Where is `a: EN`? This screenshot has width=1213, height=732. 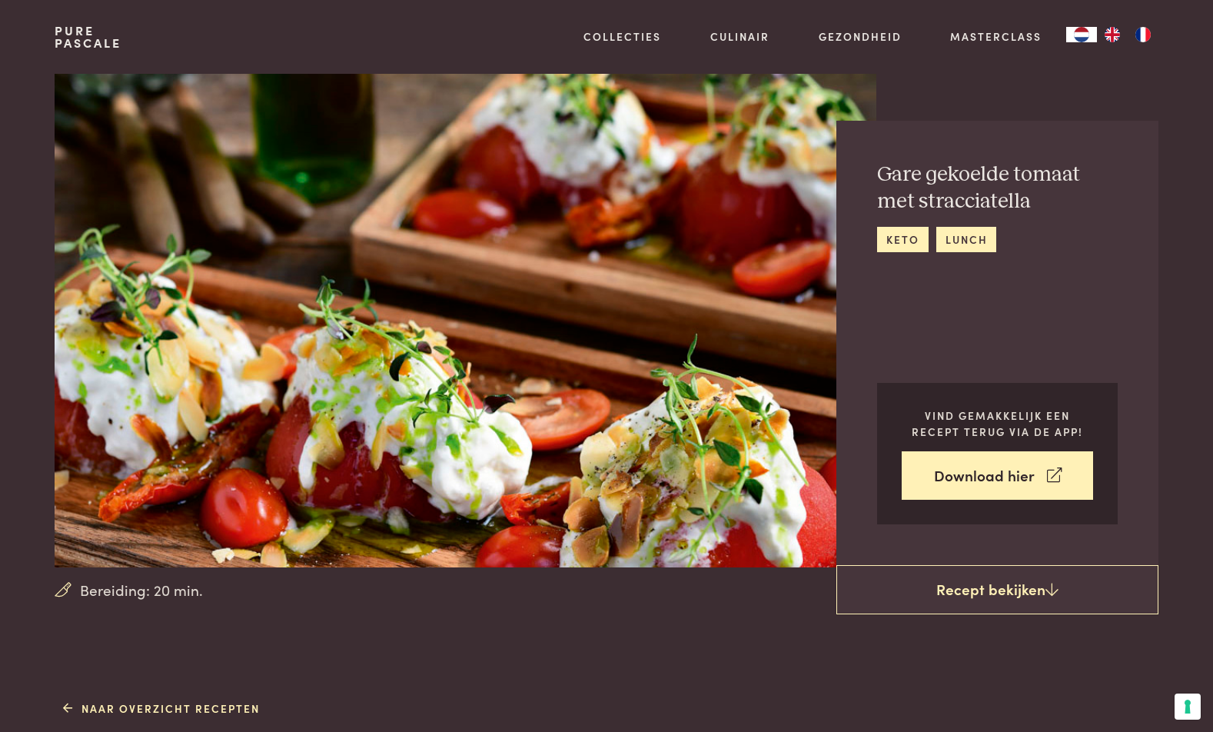
a: EN is located at coordinates (1112, 35).